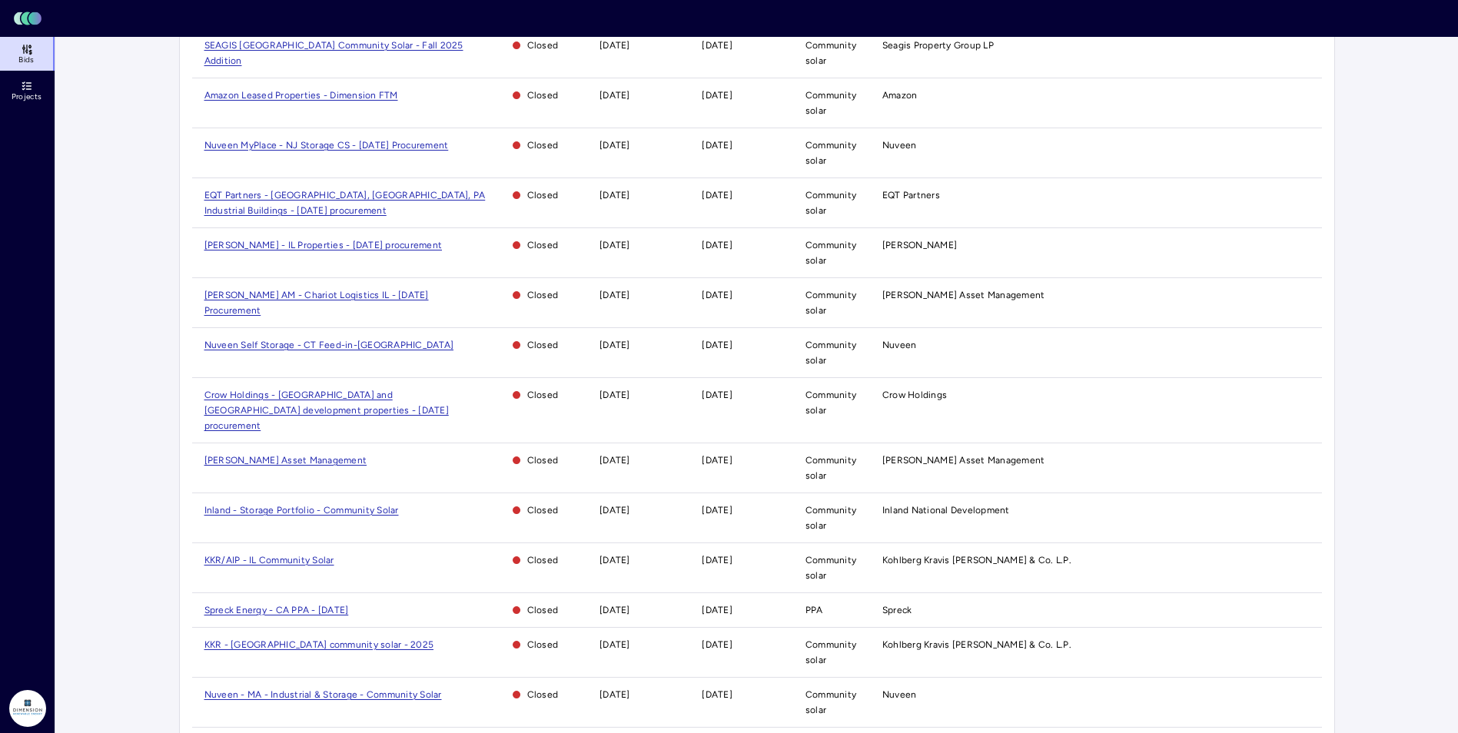  I want to click on a: KKR/AIP - IL Community Solar, so click(269, 560).